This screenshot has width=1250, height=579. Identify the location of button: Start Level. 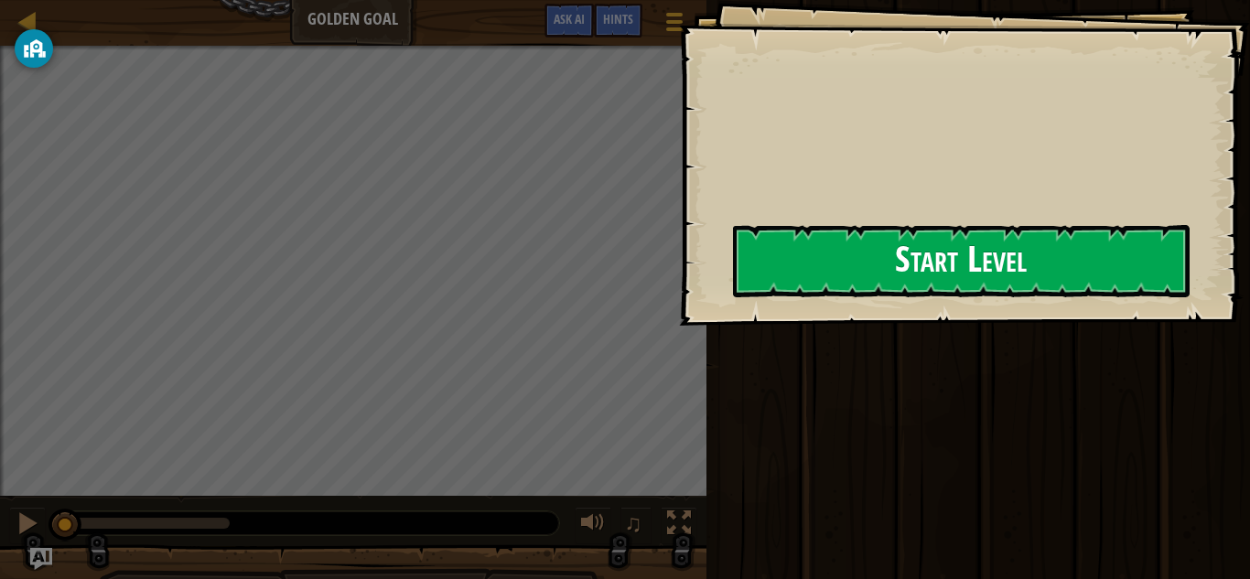
(961, 261).